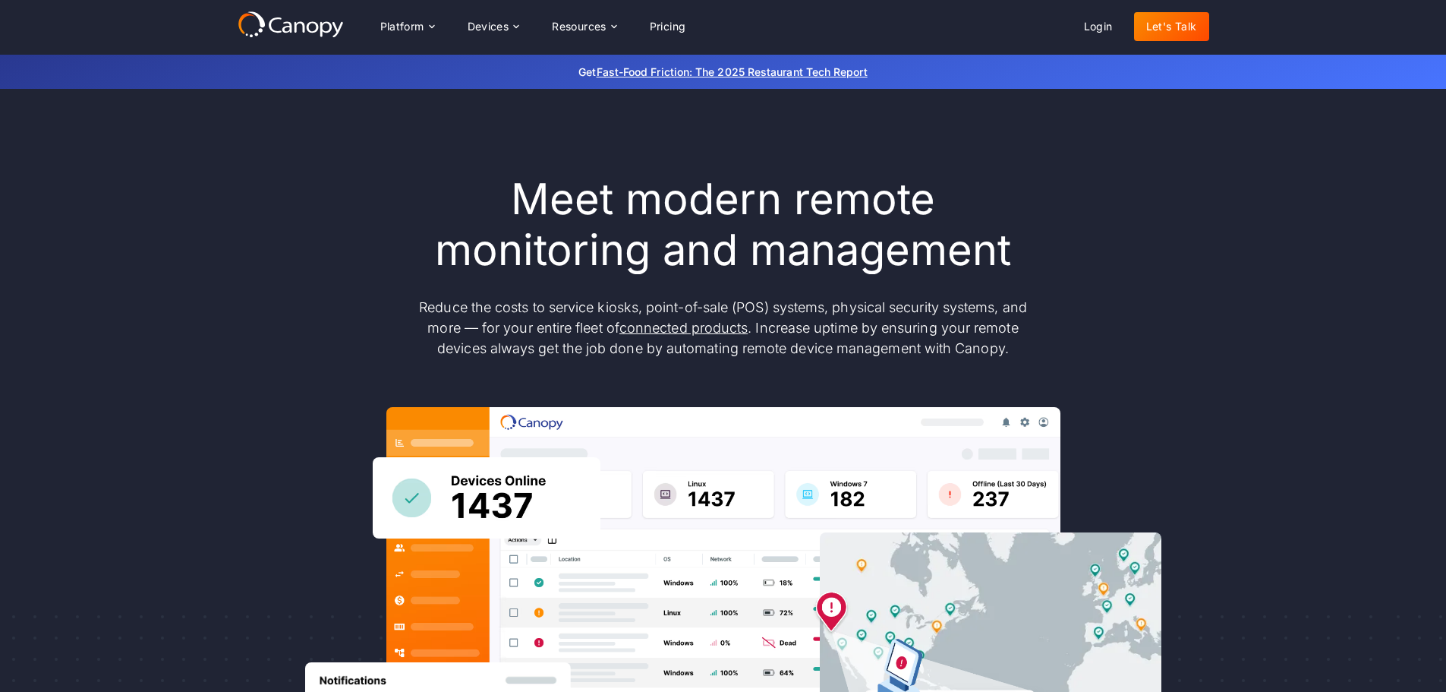  I want to click on a: connected products, so click(683, 327).